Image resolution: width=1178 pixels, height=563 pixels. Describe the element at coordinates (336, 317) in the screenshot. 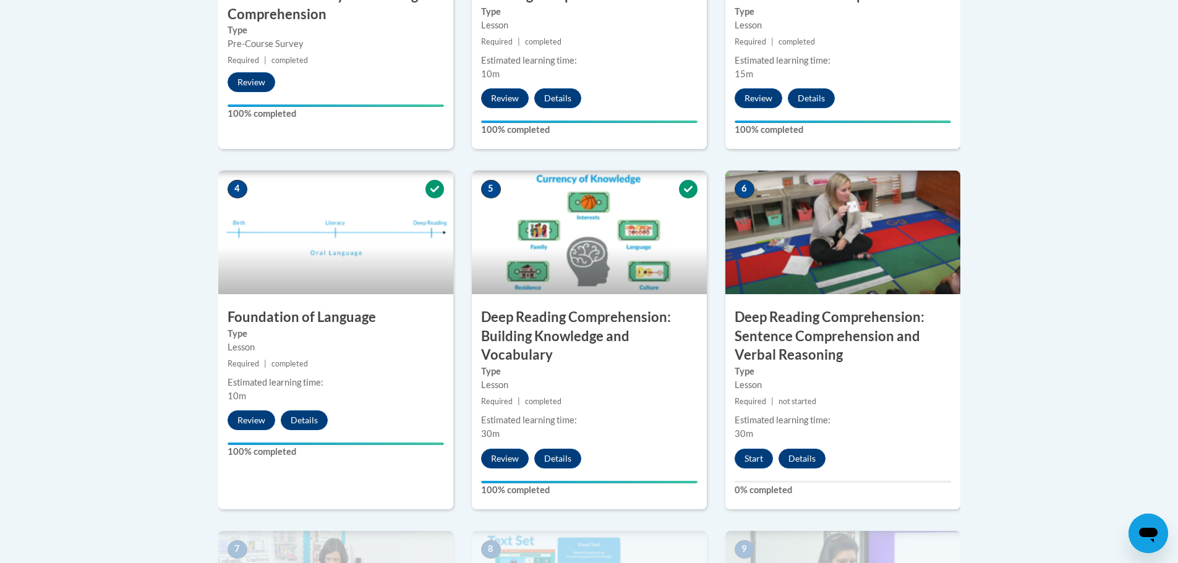

I see `h3: Foundation of Language` at that location.